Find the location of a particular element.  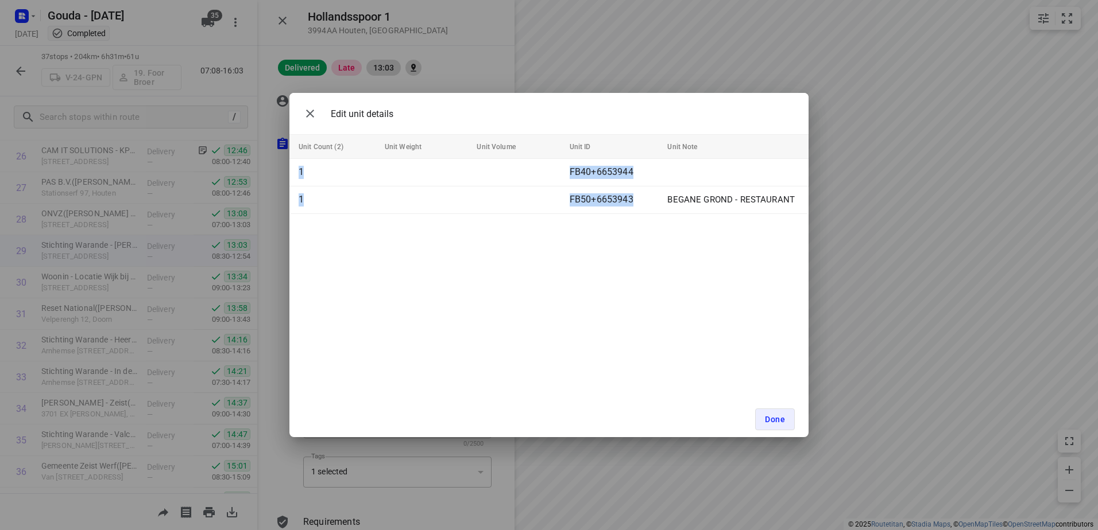

span: Unit Count (2) is located at coordinates (328, 147).